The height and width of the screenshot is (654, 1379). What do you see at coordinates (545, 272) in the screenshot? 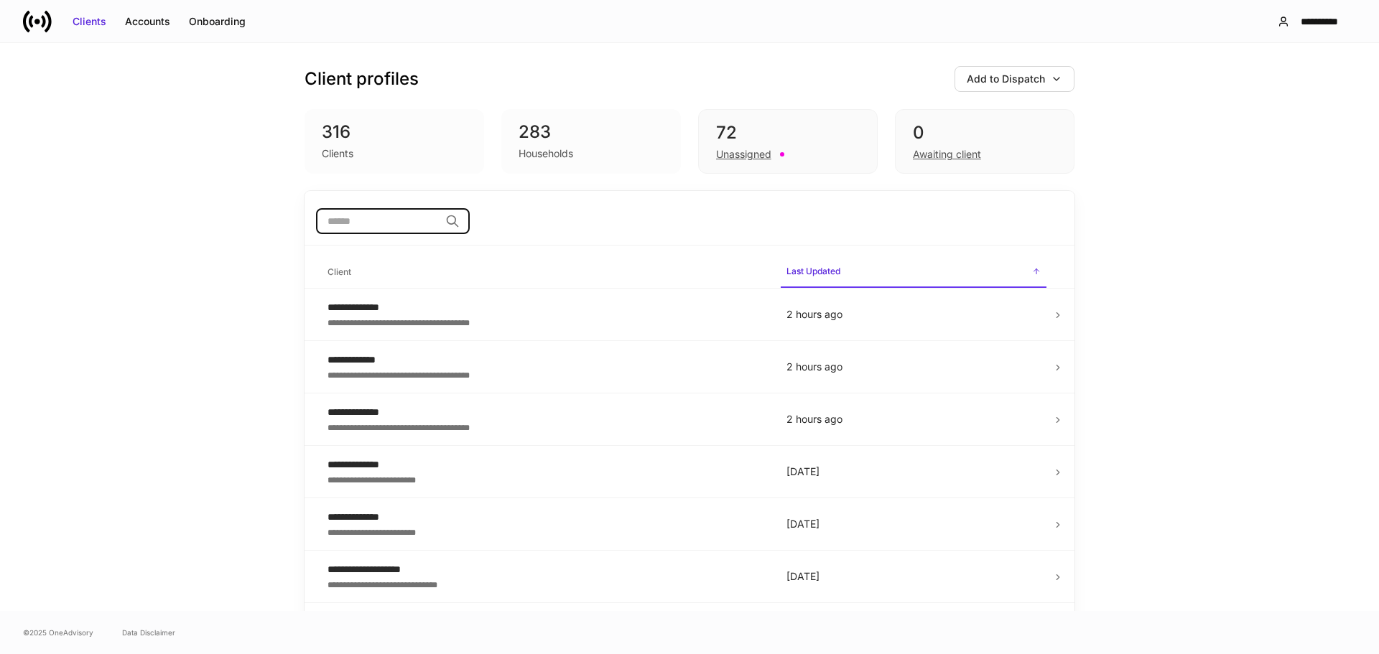
I see `span: Client` at bounding box center [545, 272].